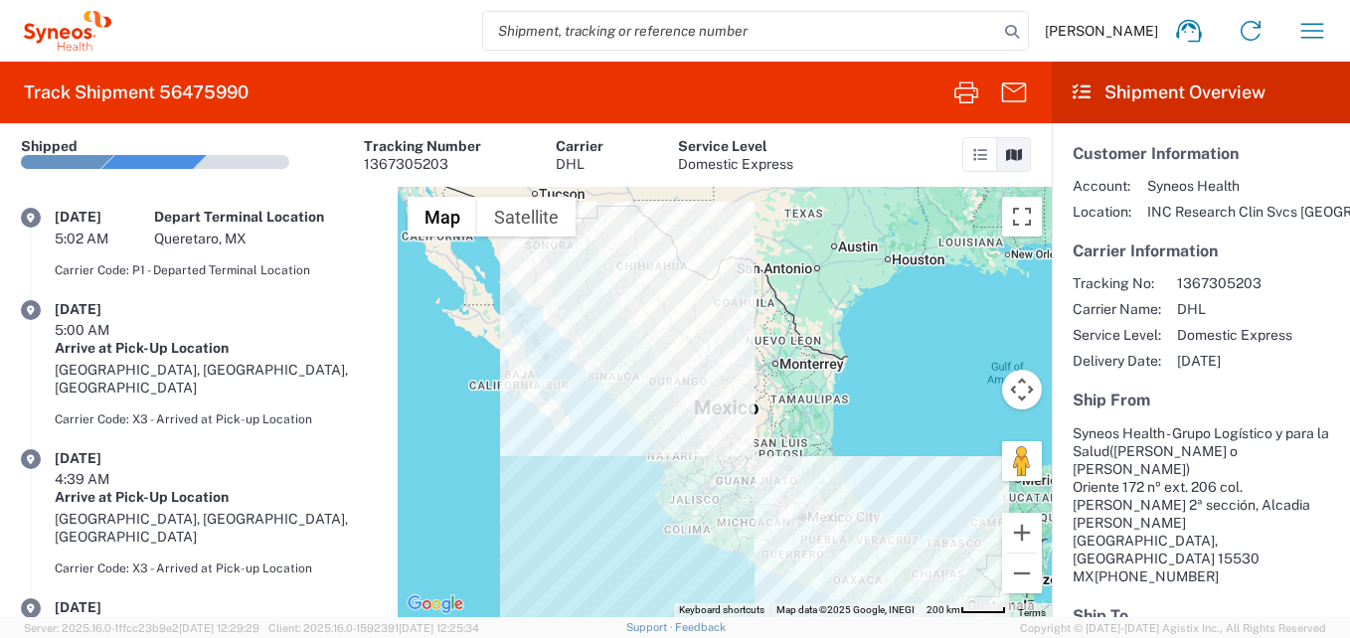  What do you see at coordinates (741, 31) in the screenshot?
I see `input: Shipment, tracking or reference number` at bounding box center [741, 31].